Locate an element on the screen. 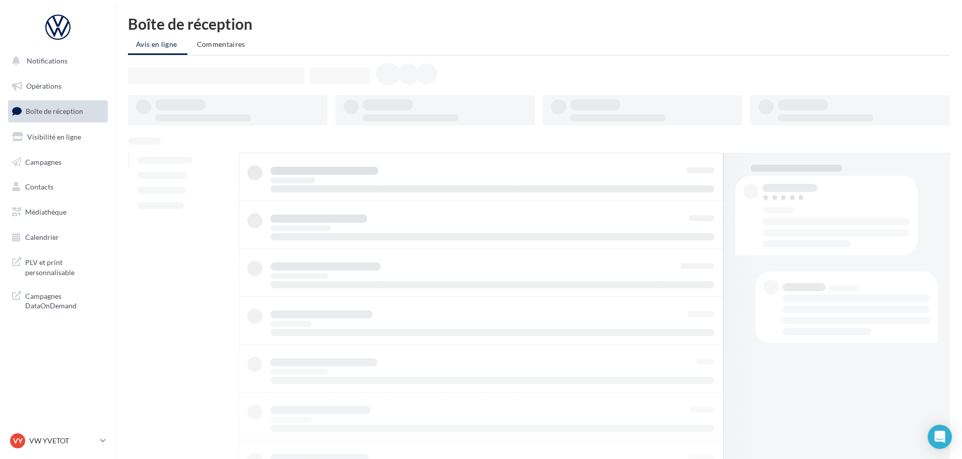 The image size is (962, 459). span: PLV et print personnalisable is located at coordinates (64, 266).